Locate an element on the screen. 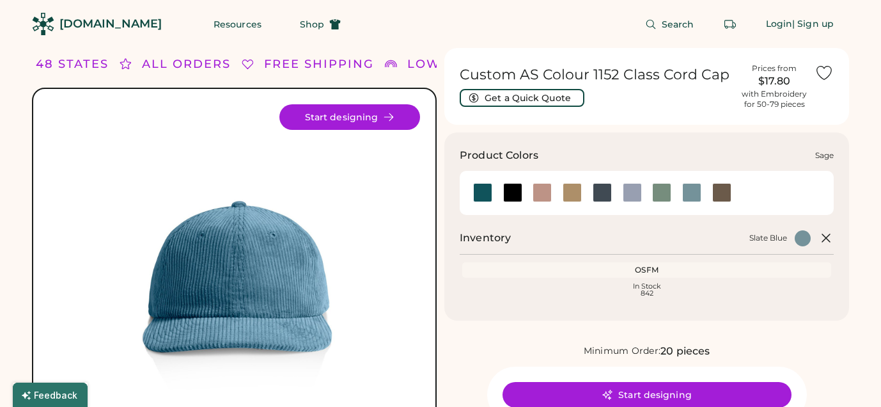 The width and height of the screenshot is (881, 407). img: Rendered Logo - Screens is located at coordinates (43, 24).